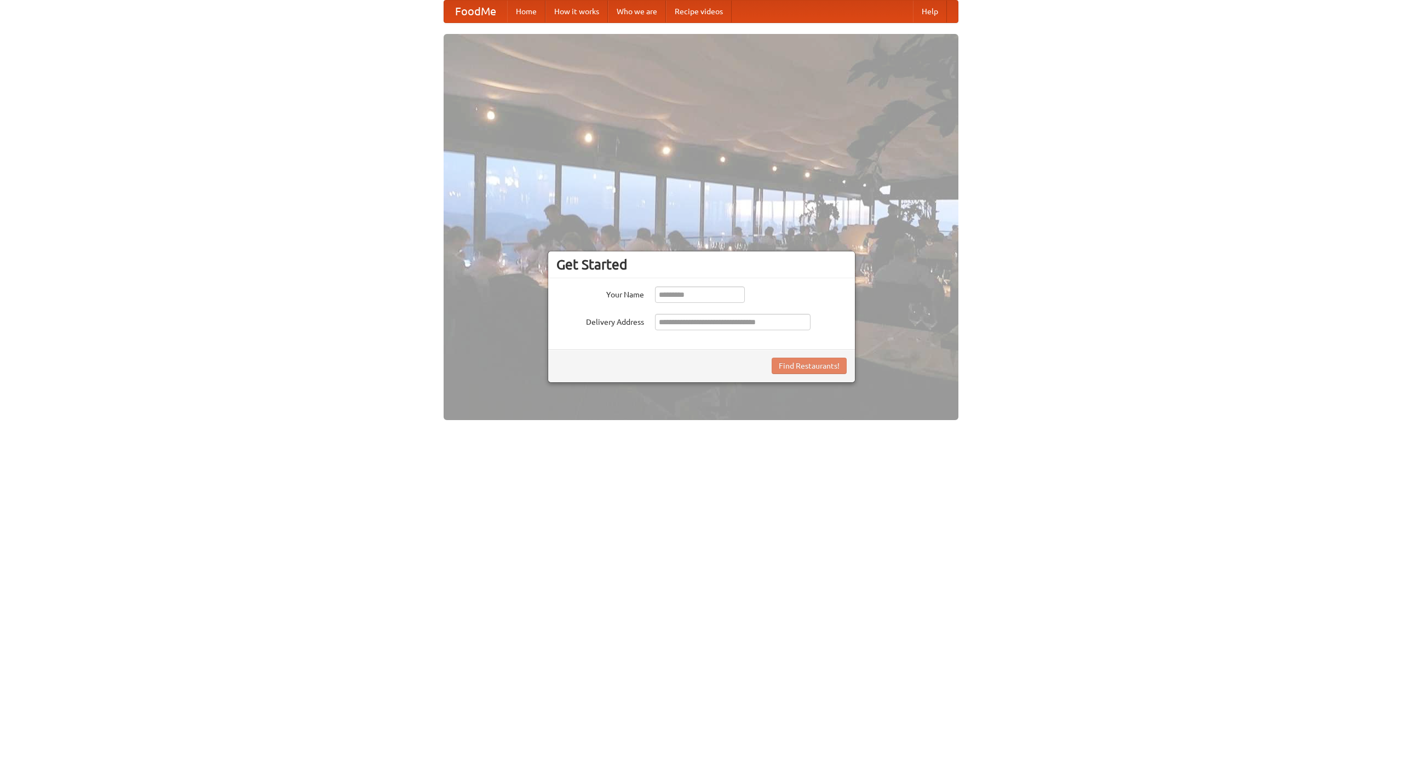 Image resolution: width=1402 pixels, height=775 pixels. I want to click on a: FoodMe, so click(475, 12).